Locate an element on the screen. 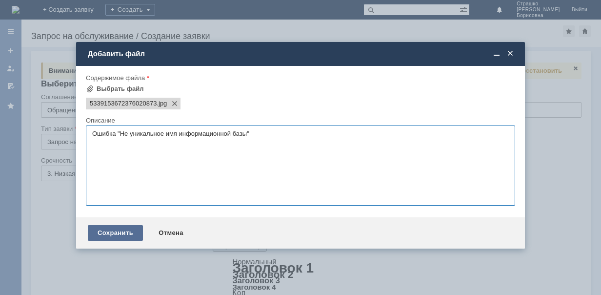 The height and width of the screenshot is (295, 601). div: Описание is located at coordinates (299, 120).